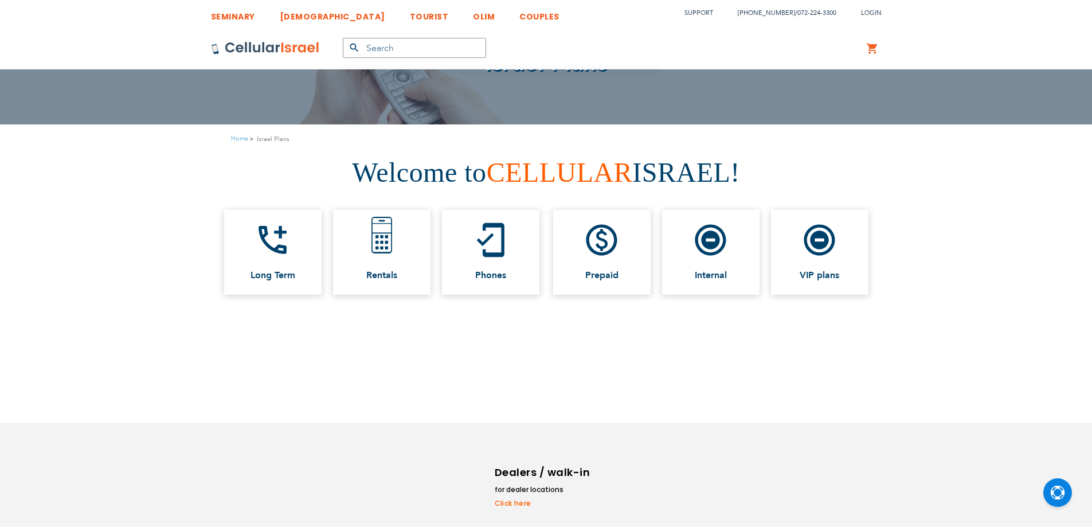 The width and height of the screenshot is (1092, 527). What do you see at coordinates (490, 240) in the screenshot?
I see `i: mobile_friendly` at bounding box center [490, 240].